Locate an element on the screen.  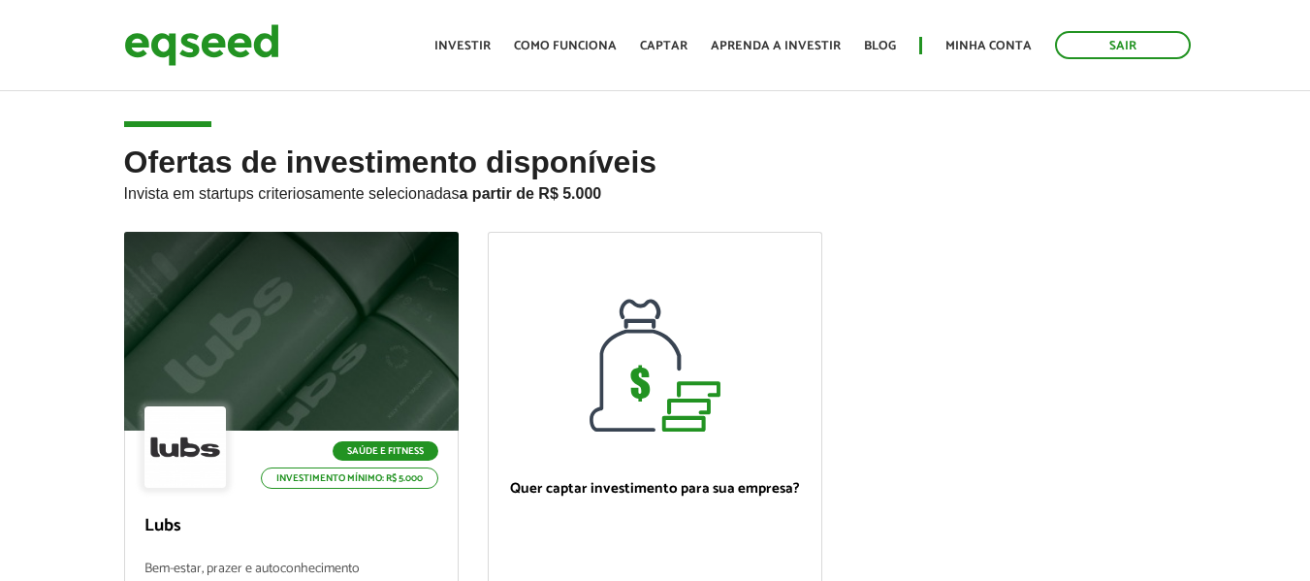
a: Sair is located at coordinates (1123, 45).